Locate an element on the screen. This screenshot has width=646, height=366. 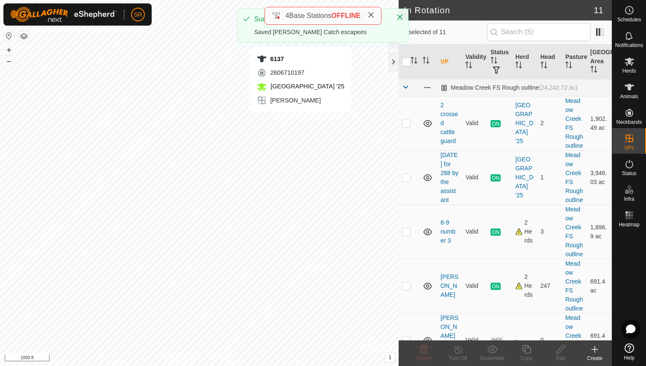
a: Help is located at coordinates (629, 352).